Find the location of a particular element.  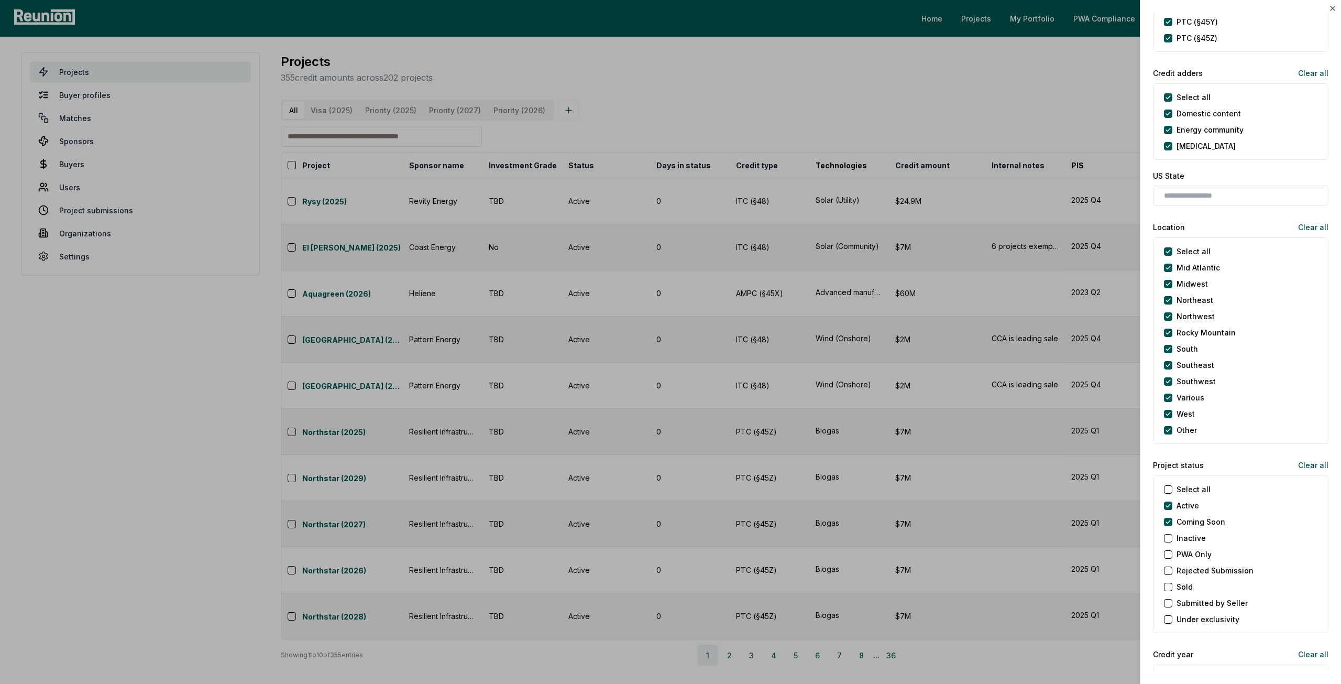

label: Credit year is located at coordinates (1173, 654).